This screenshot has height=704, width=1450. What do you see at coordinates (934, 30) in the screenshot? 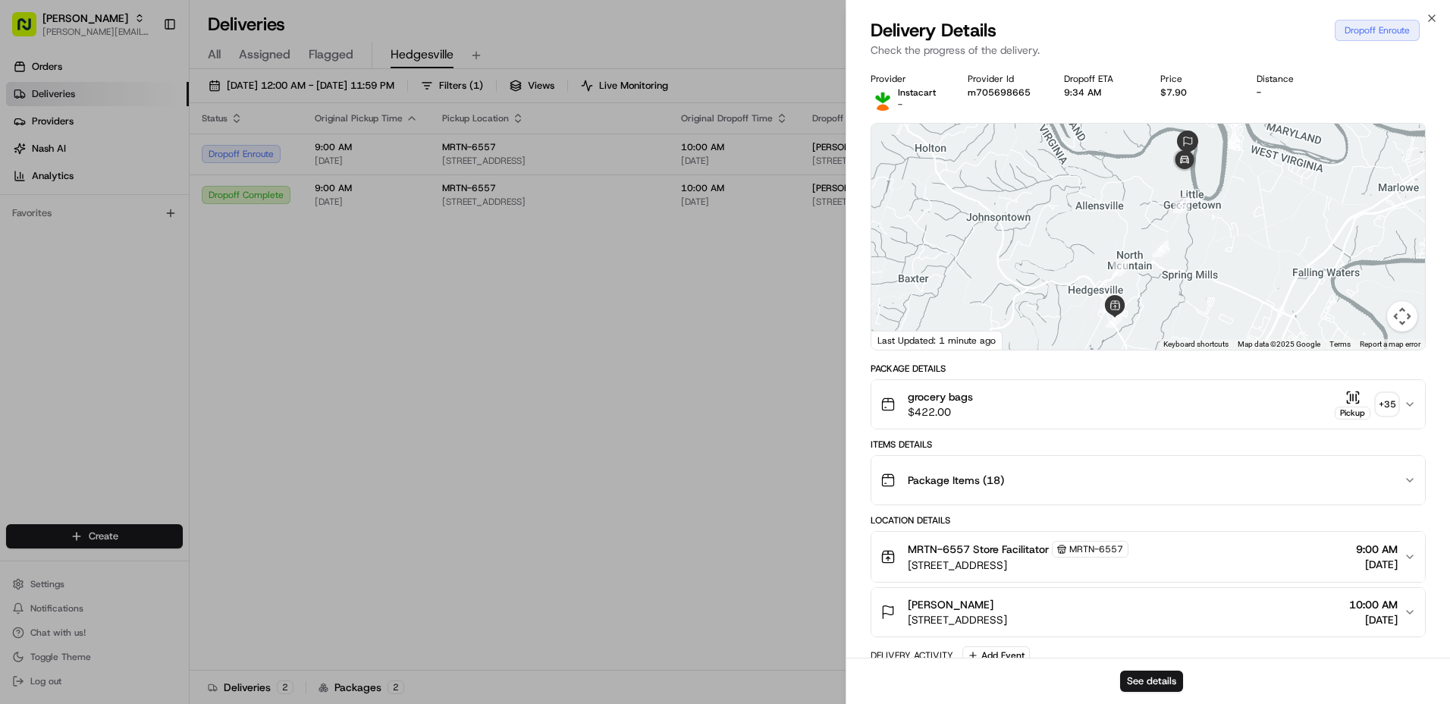
I see `span: Delivery Details` at bounding box center [934, 30].